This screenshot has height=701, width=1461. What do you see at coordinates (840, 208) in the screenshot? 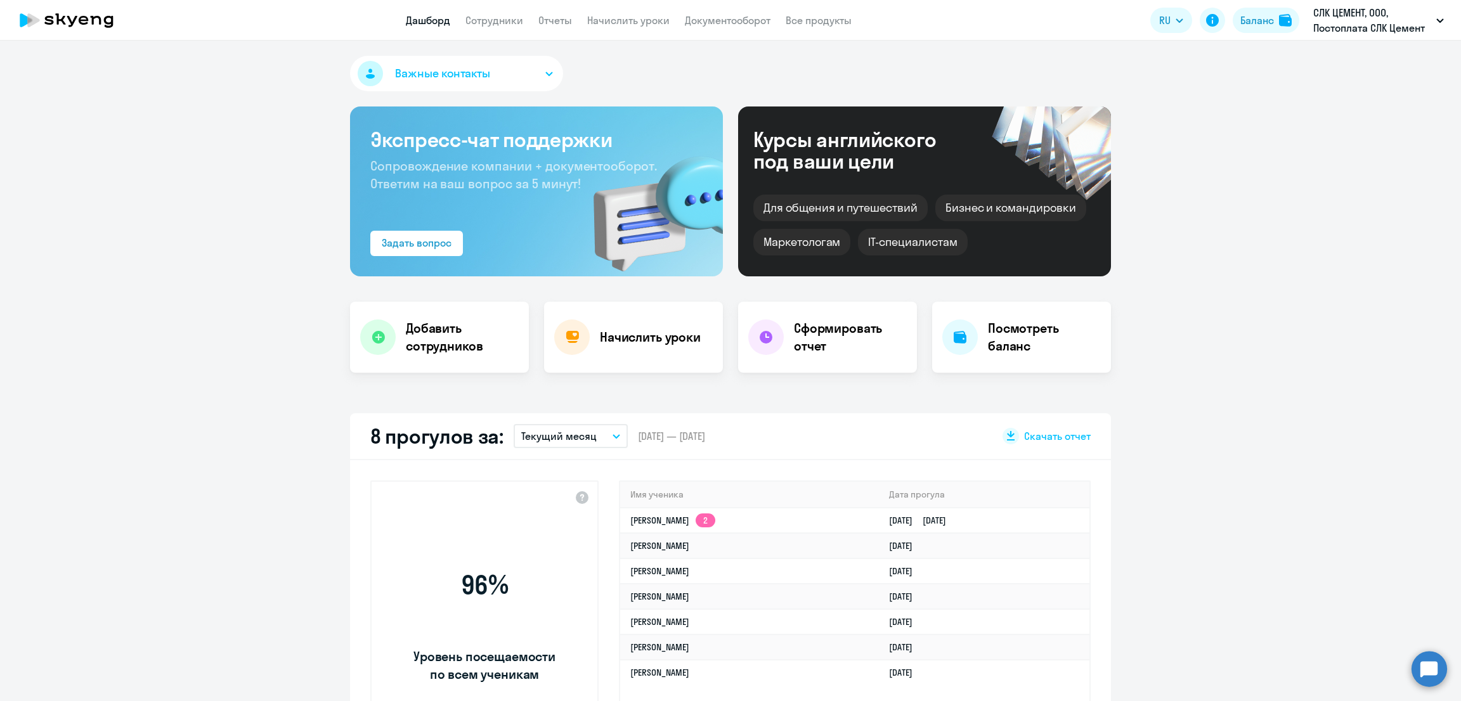
I see `div: Для общения и путешествий` at bounding box center [840, 208].